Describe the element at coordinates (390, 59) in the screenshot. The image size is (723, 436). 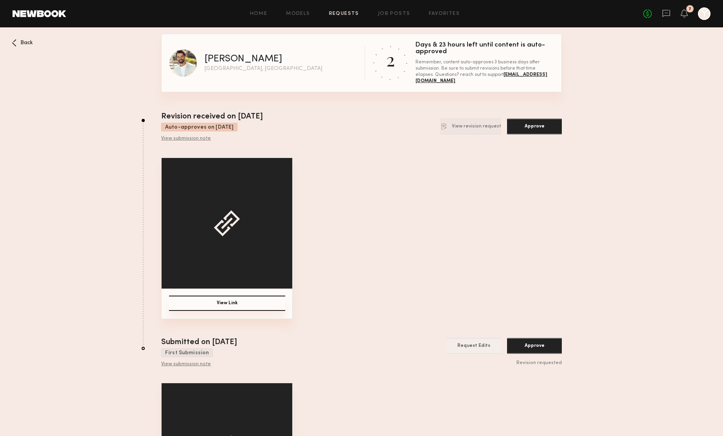
I see `div: 2` at that location.